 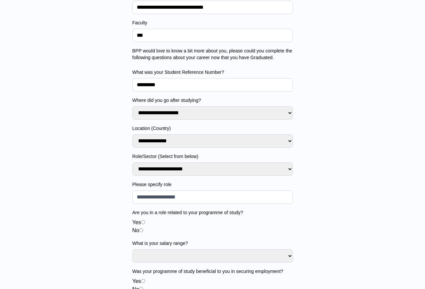 I want to click on label: Role/Sector (Select from below), so click(x=213, y=157).